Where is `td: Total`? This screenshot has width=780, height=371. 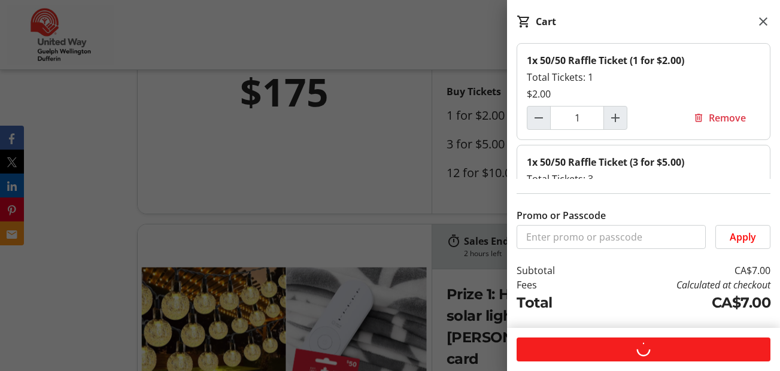 td: Total is located at coordinates (553, 303).